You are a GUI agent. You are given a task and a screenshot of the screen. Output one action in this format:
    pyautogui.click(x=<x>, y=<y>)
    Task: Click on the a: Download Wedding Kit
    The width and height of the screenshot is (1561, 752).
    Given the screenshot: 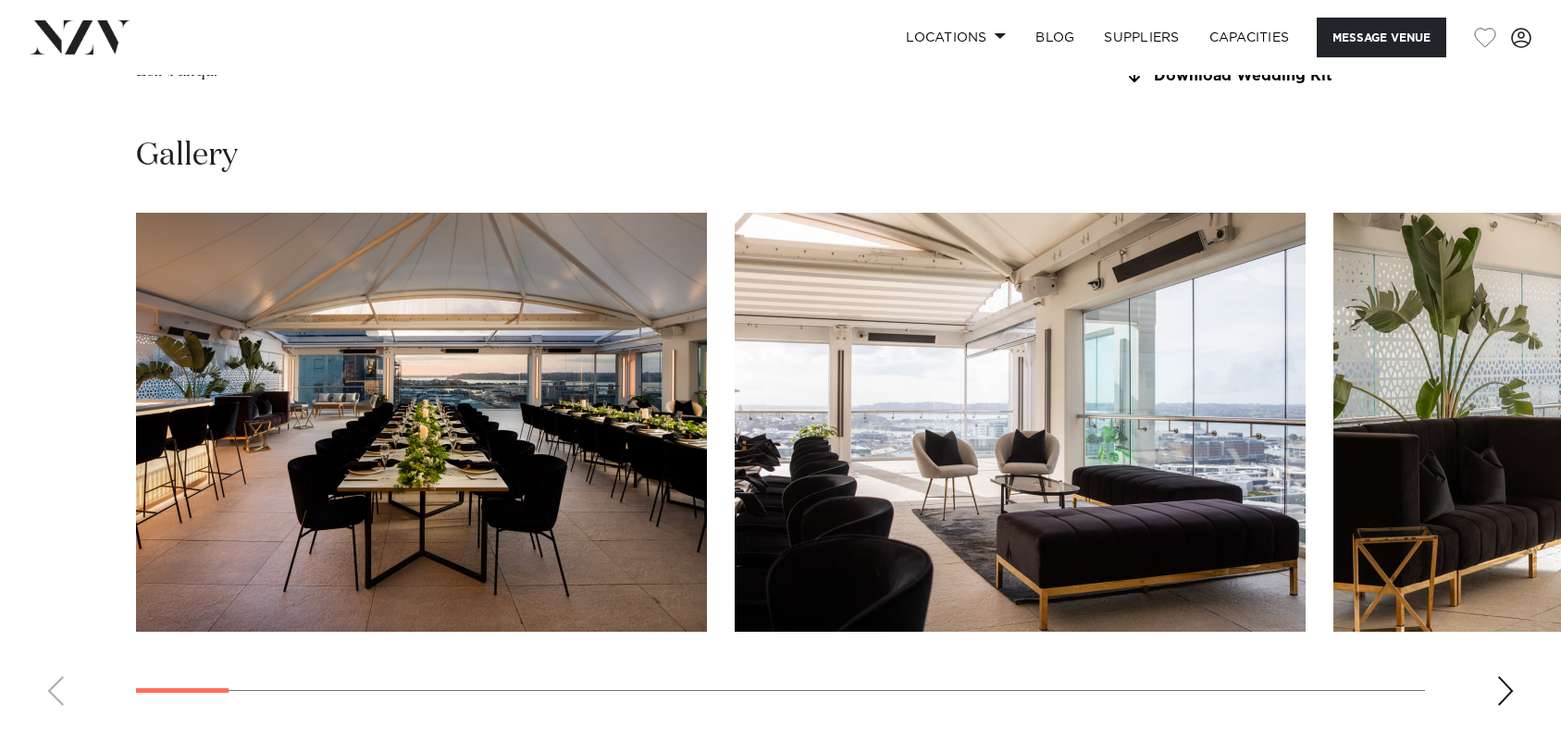 What is the action you would take?
    pyautogui.click(x=1274, y=77)
    